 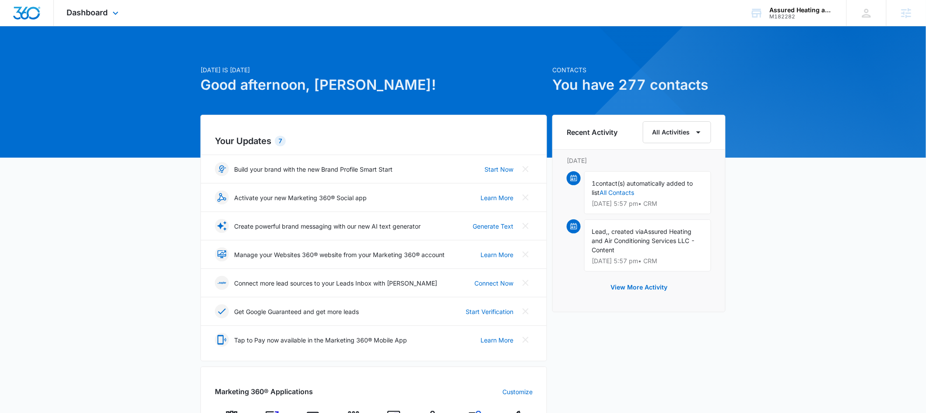 I want to click on a: Start Now, so click(x=499, y=169).